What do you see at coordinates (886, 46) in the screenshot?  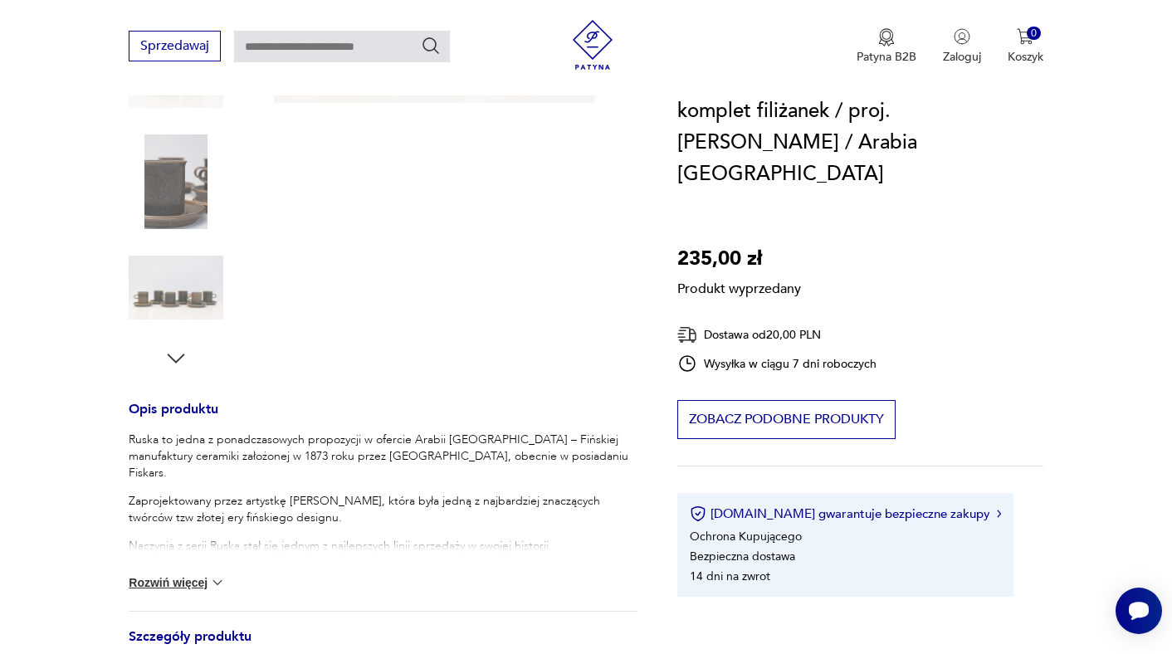 I see `button: Patyna B2B` at bounding box center [886, 46].